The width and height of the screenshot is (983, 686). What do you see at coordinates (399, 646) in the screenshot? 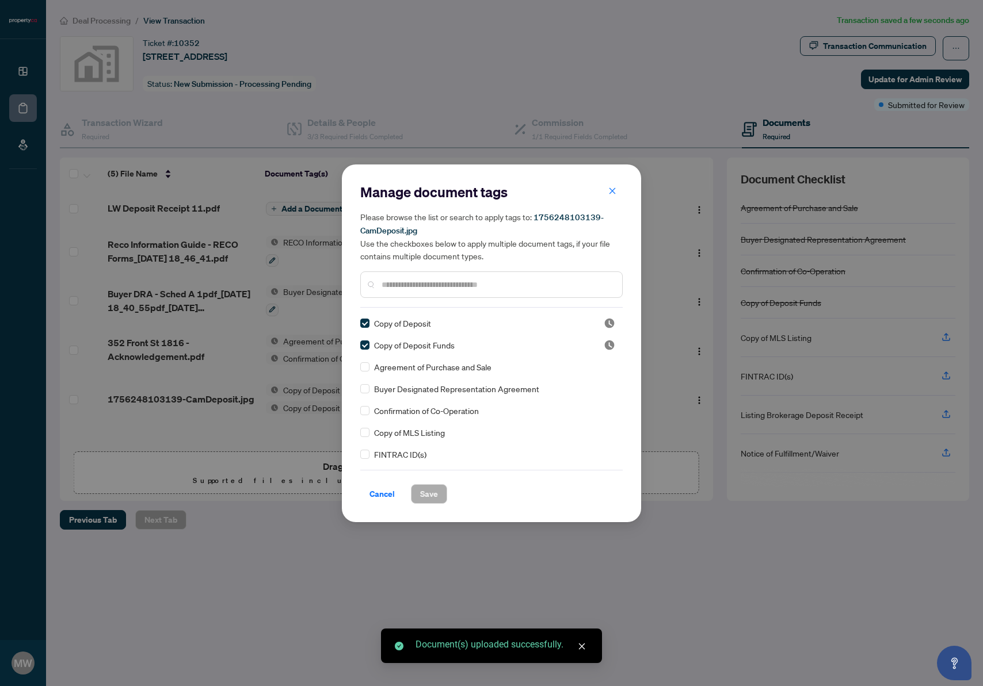
I see `span: check-circle` at bounding box center [399, 646].